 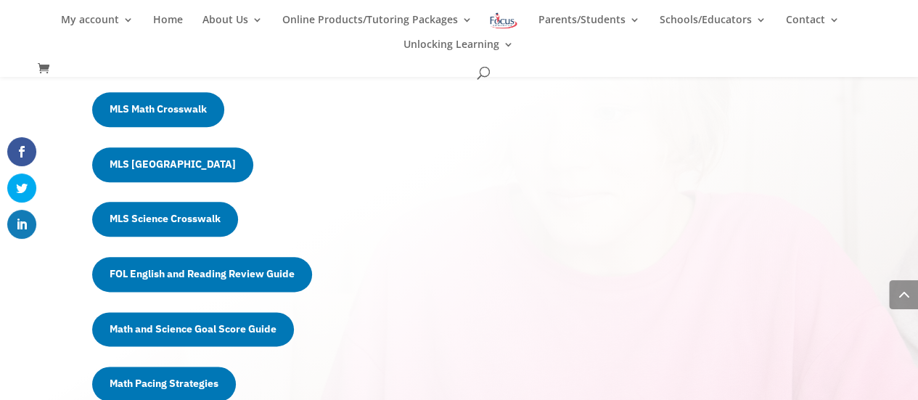 I want to click on a: Home, so click(x=168, y=27).